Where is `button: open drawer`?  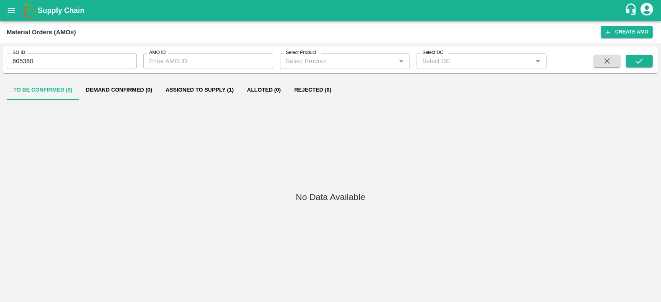 button: open drawer is located at coordinates (11, 10).